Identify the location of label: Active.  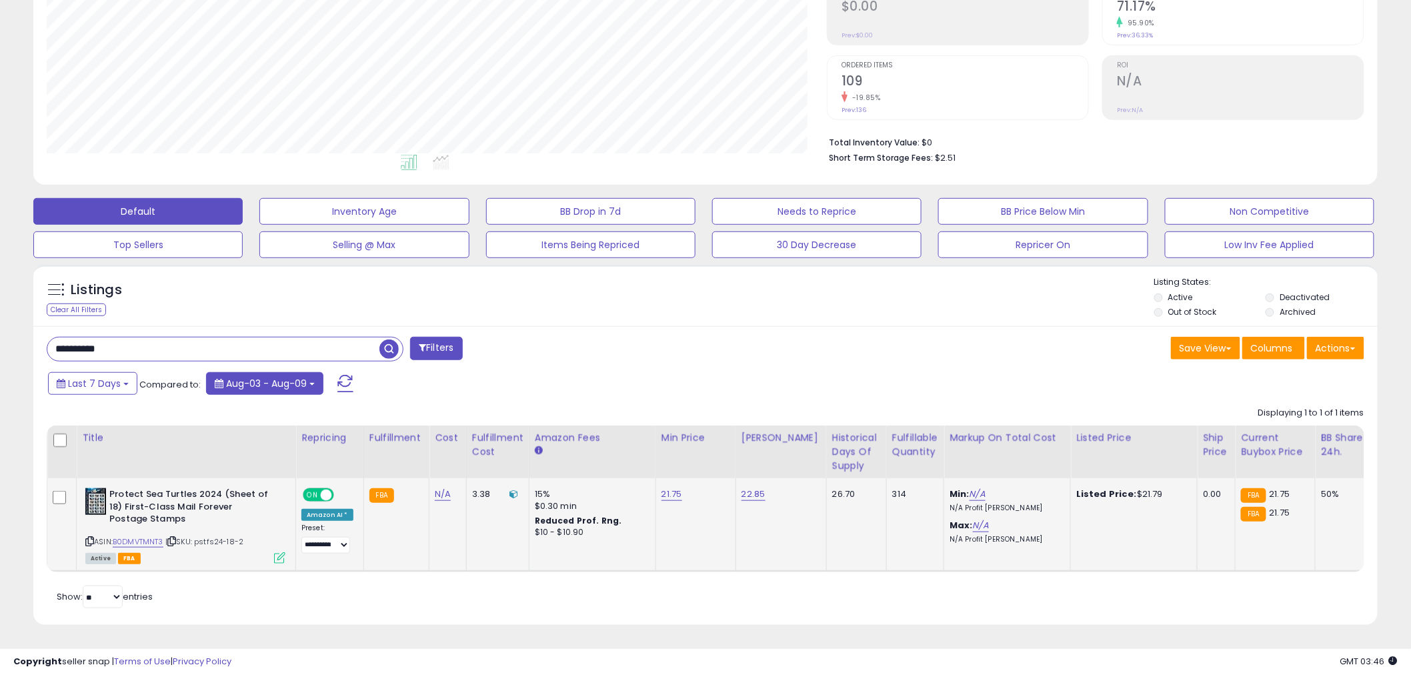
(1180, 297).